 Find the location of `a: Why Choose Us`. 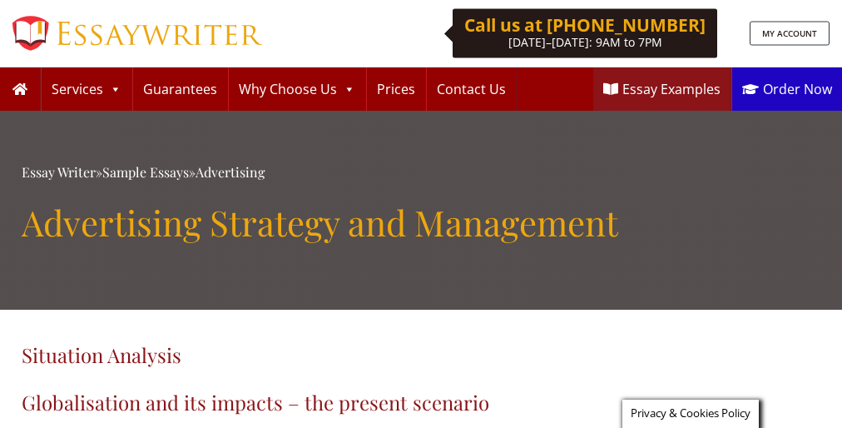

a: Why Choose Us is located at coordinates (297, 89).